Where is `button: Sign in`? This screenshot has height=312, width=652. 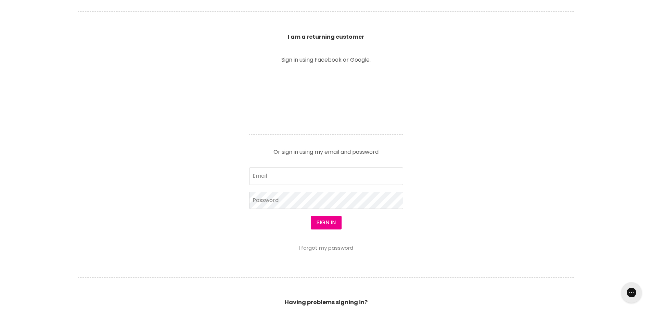
button: Sign in is located at coordinates (326, 222).